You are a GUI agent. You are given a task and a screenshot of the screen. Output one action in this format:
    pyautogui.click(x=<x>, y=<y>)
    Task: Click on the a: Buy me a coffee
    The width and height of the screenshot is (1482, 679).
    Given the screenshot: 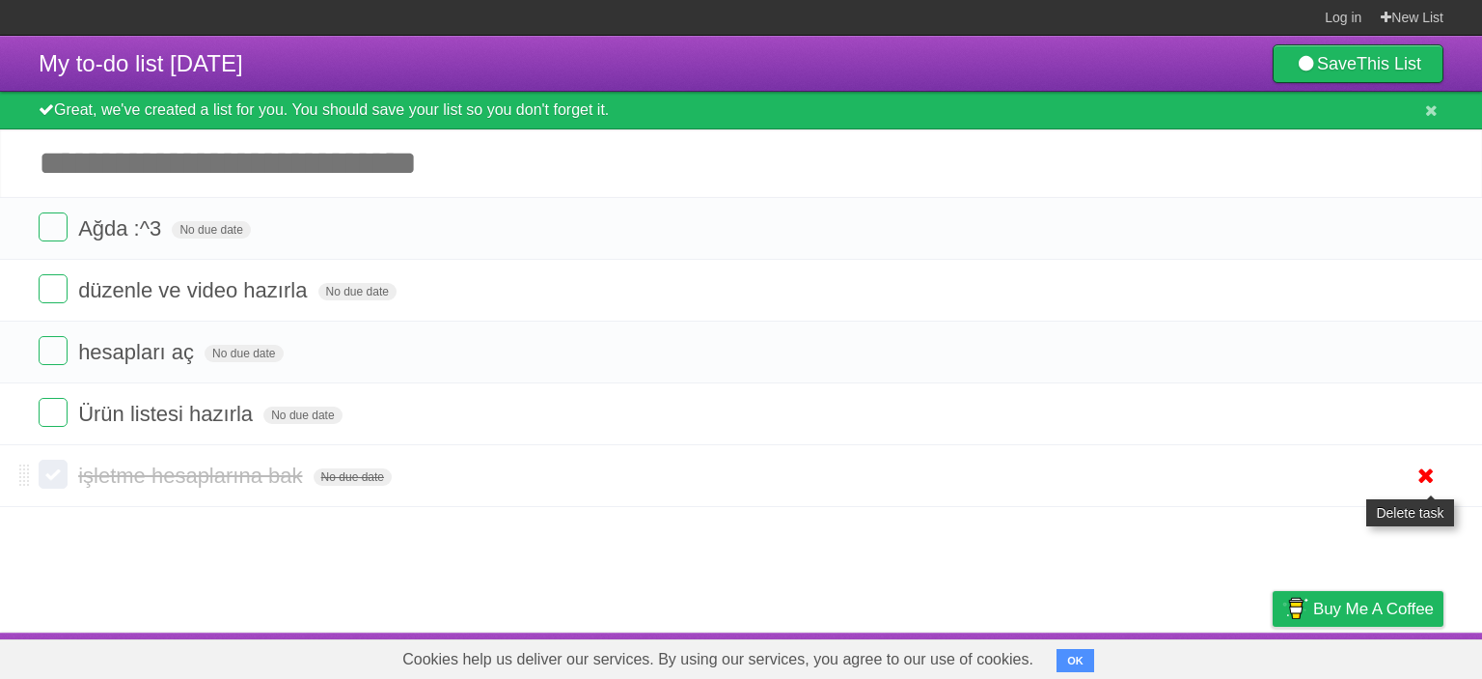 What is the action you would take?
    pyautogui.click(x=1358, y=608)
    